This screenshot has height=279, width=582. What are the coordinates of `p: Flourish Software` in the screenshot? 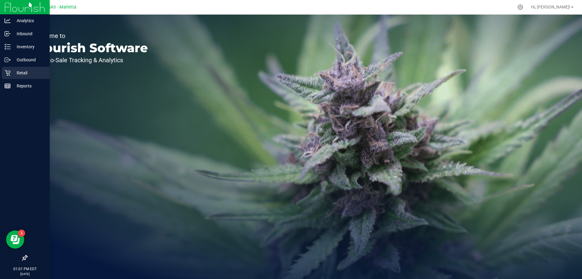 It's located at (90, 48).